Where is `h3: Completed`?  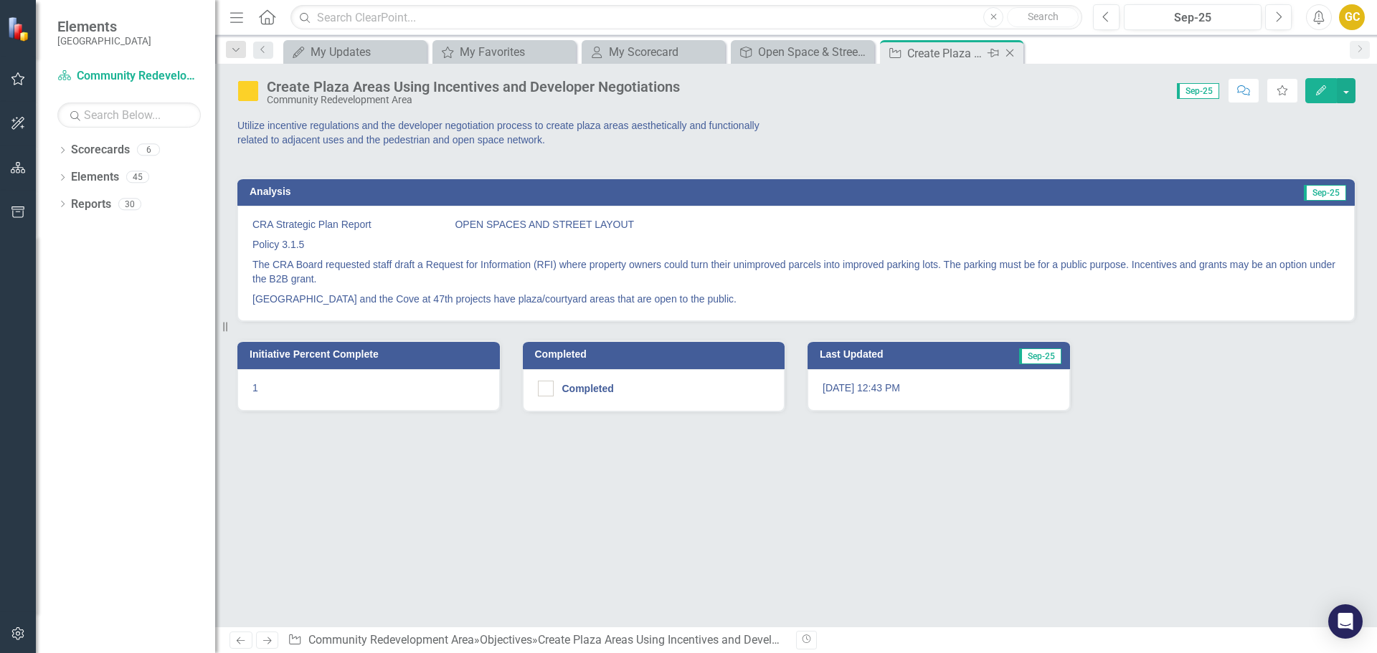 h3: Completed is located at coordinates (656, 354).